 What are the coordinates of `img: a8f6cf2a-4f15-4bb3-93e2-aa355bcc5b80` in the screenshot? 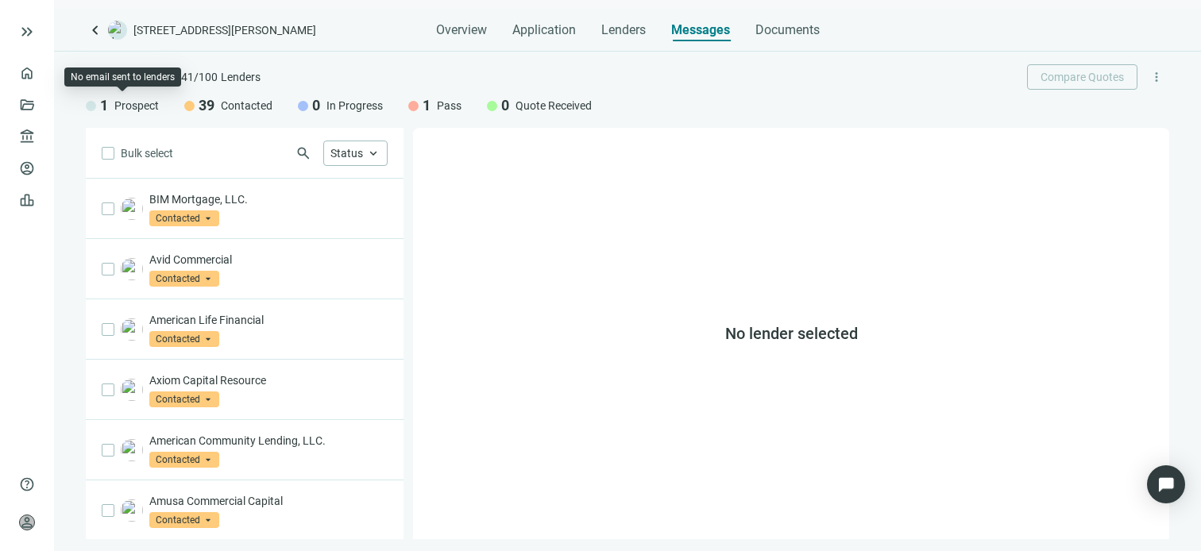 It's located at (132, 450).